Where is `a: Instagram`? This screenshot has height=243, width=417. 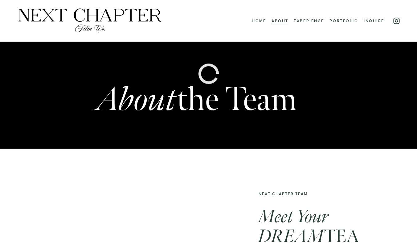
a: Instagram is located at coordinates (396, 21).